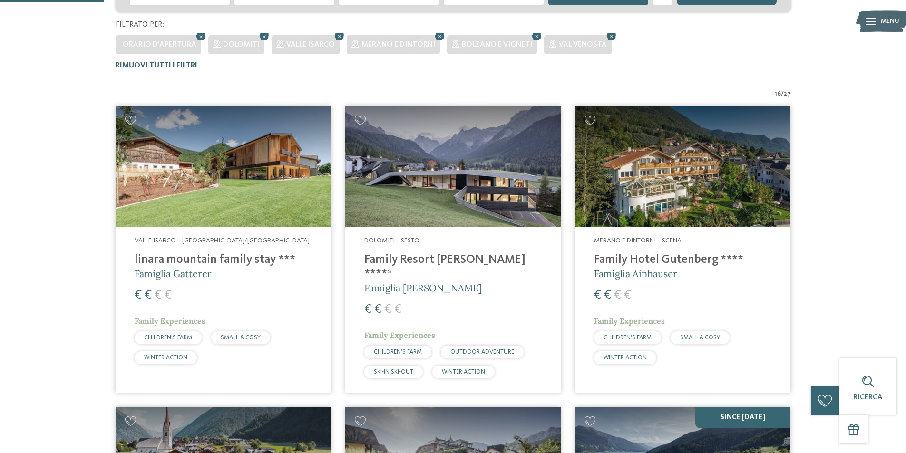 Image resolution: width=906 pixels, height=453 pixels. I want to click on span: SKI-IN SKI-OUT, so click(393, 372).